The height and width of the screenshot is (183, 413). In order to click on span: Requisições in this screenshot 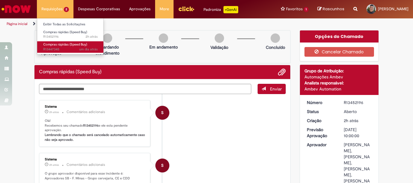, I will do `click(52, 9)`.